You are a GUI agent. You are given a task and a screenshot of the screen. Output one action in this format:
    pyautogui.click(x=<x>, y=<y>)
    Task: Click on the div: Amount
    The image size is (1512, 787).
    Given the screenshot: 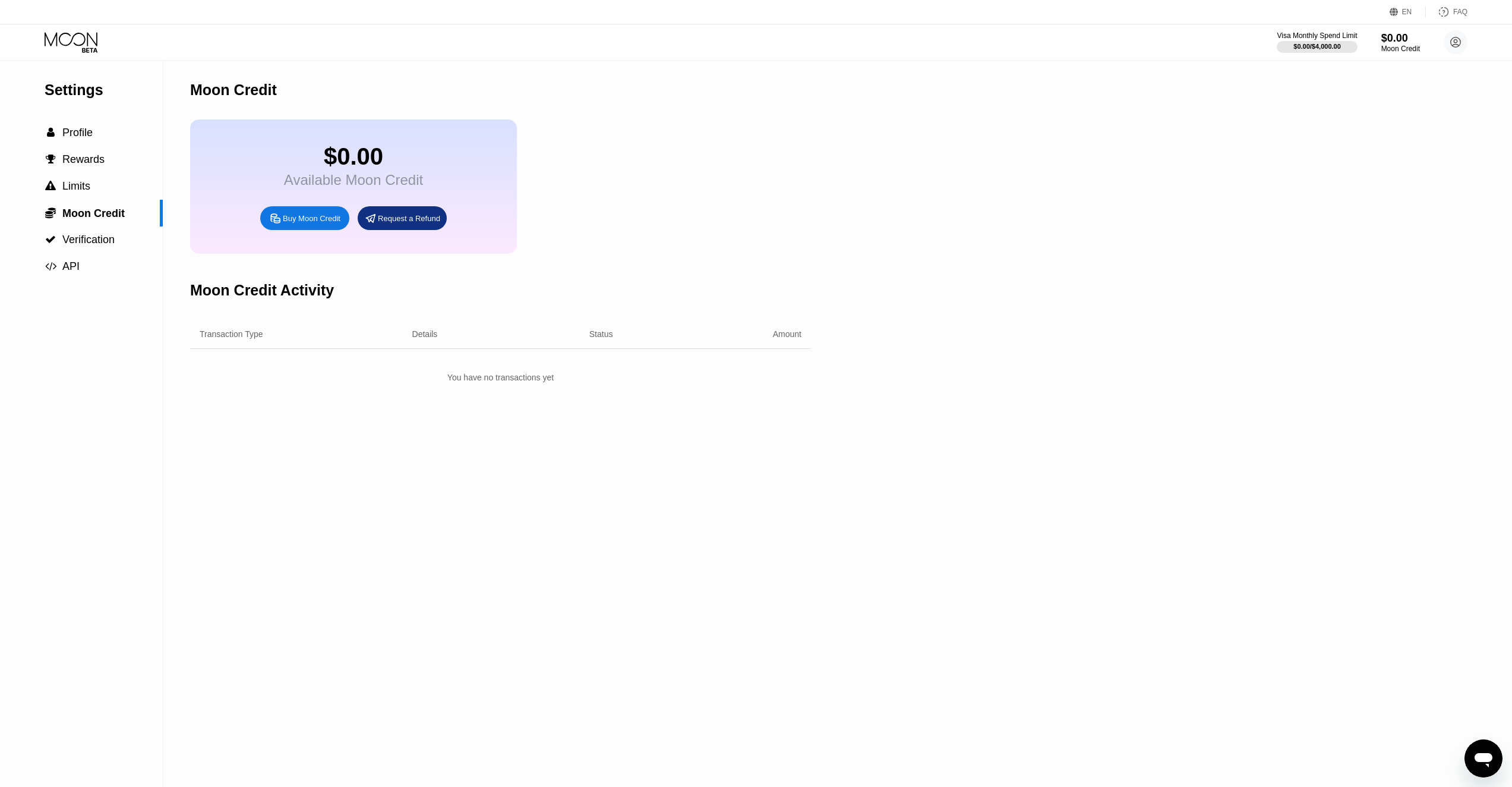 What is the action you would take?
    pyautogui.click(x=787, y=334)
    